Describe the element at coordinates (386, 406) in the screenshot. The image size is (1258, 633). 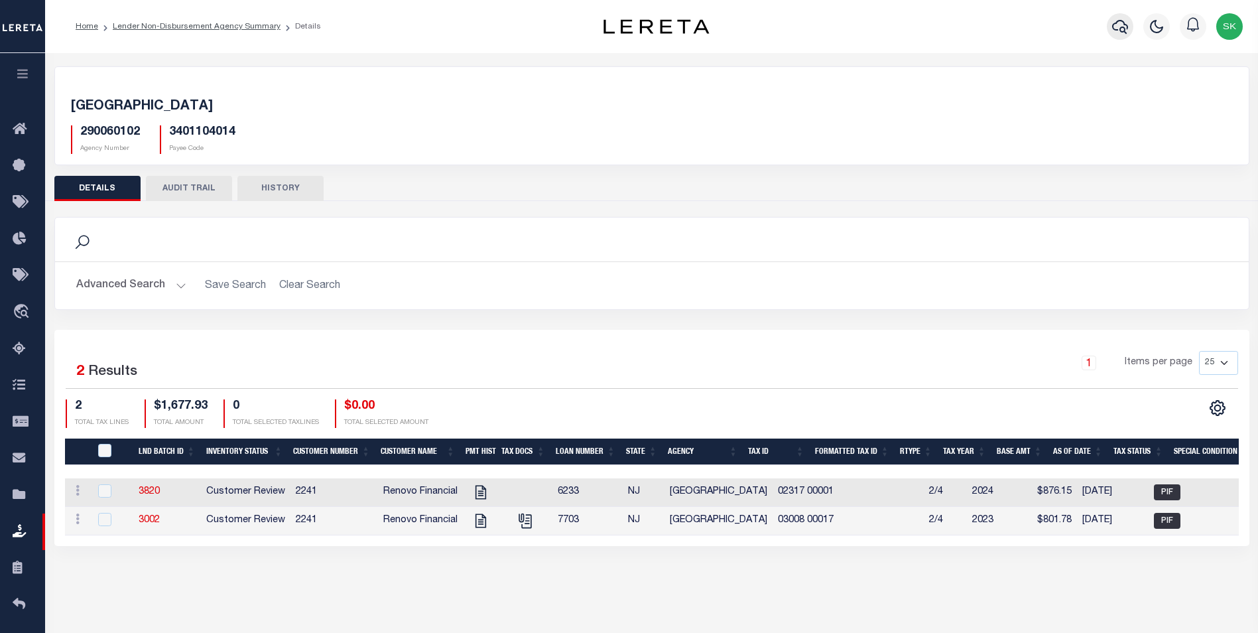
I see `h4: $0.00` at that location.